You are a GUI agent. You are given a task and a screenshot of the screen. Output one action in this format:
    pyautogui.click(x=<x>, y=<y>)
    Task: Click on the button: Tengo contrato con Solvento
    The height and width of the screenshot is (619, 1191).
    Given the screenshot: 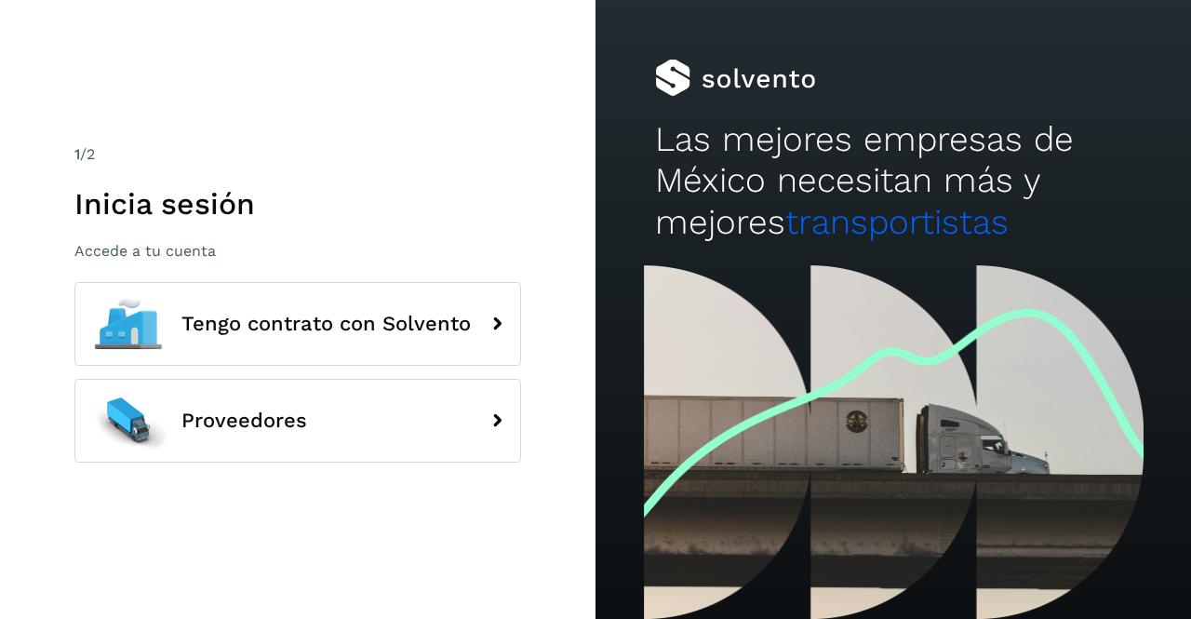 What is the action you would take?
    pyautogui.click(x=298, y=324)
    